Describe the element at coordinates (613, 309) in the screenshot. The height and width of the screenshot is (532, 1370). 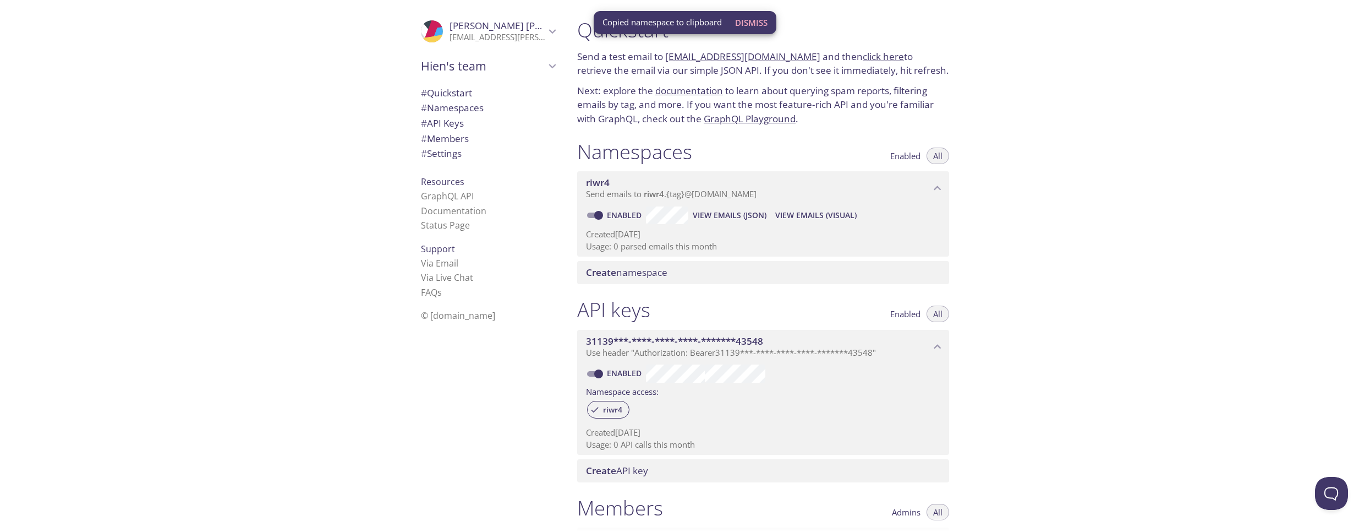
I see `h1: API keys` at that location.